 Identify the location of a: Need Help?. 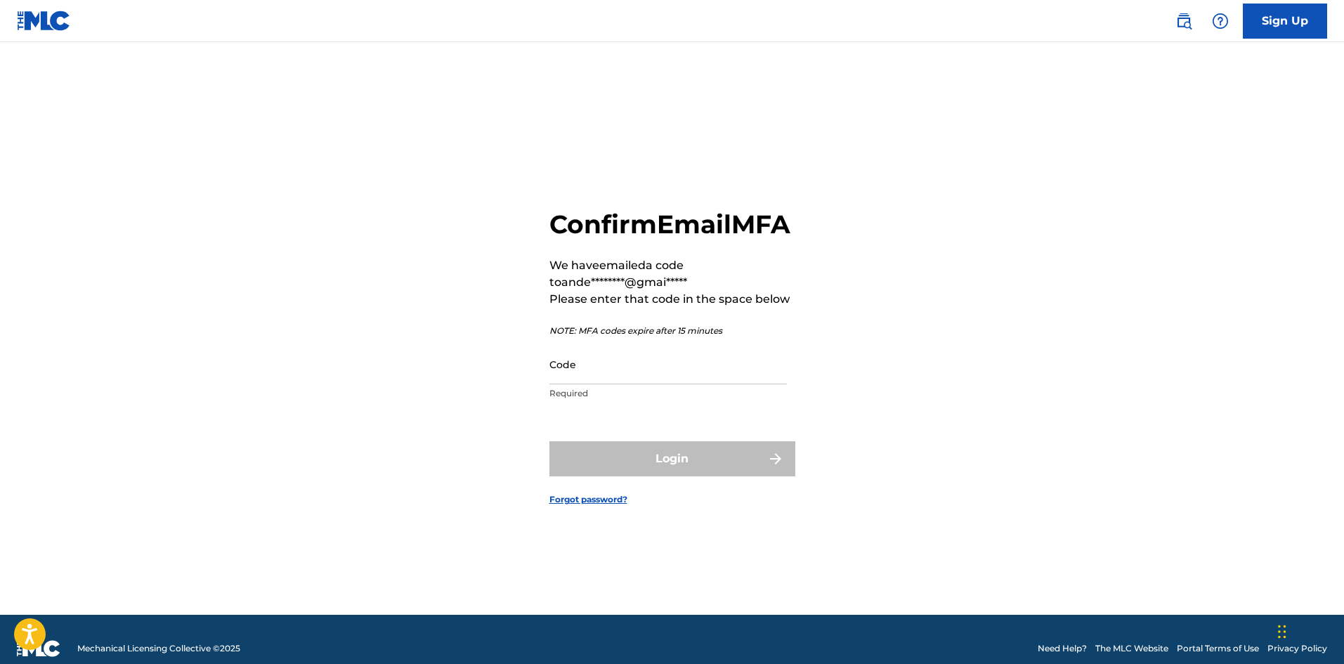
(1062, 649).